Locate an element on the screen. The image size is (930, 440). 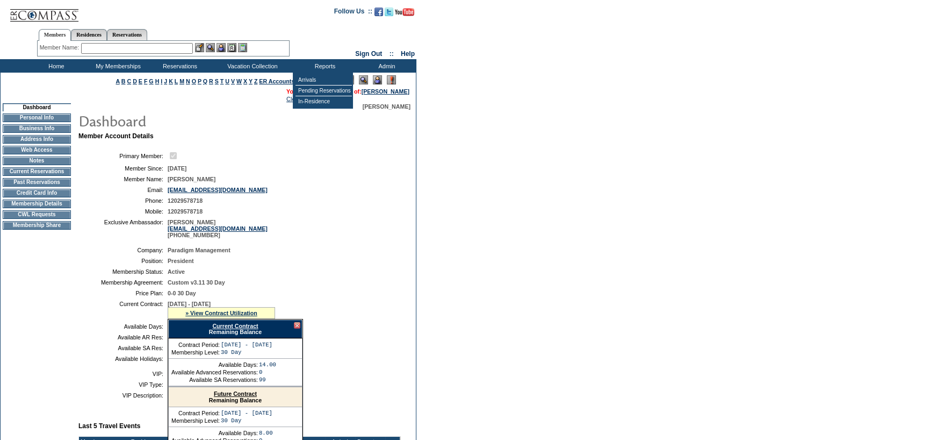
img: Become our fan on Facebook is located at coordinates (379, 12).